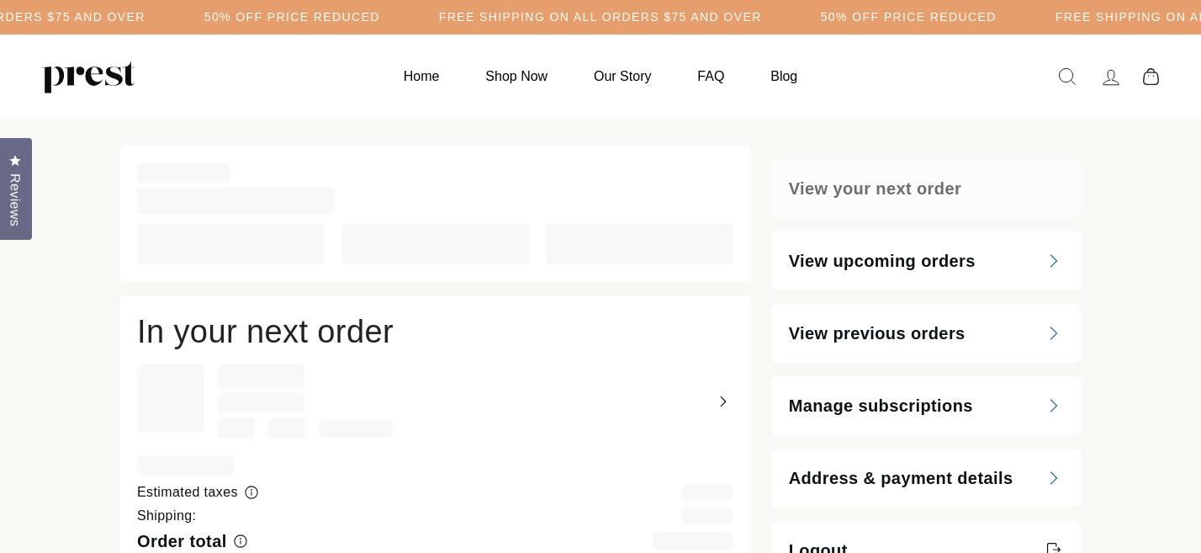  What do you see at coordinates (601, 76) in the screenshot?
I see `ul: Primary` at bounding box center [601, 76].